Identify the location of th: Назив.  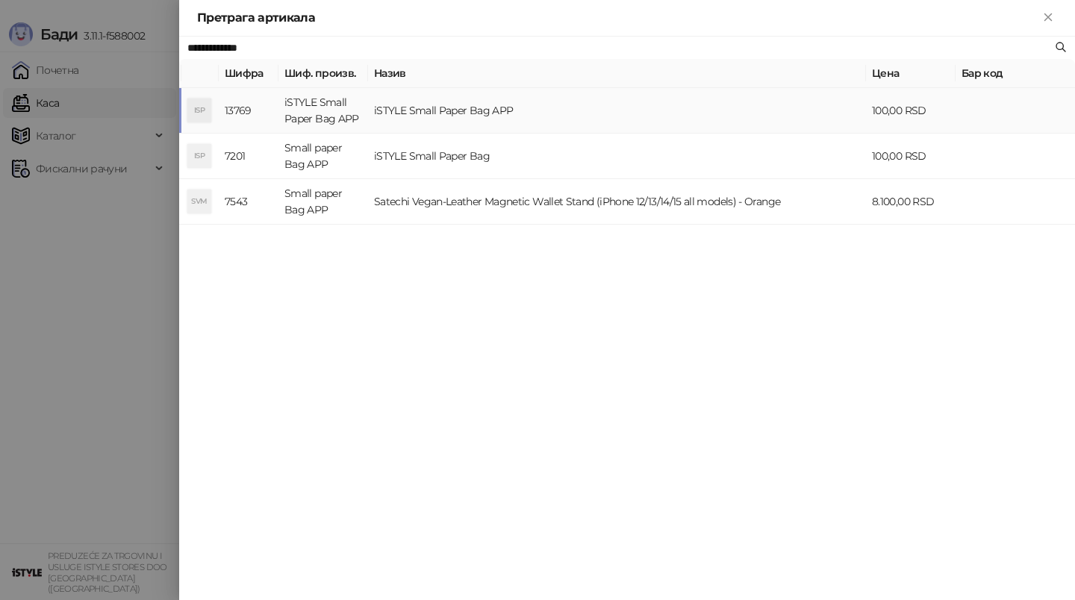
(617, 73).